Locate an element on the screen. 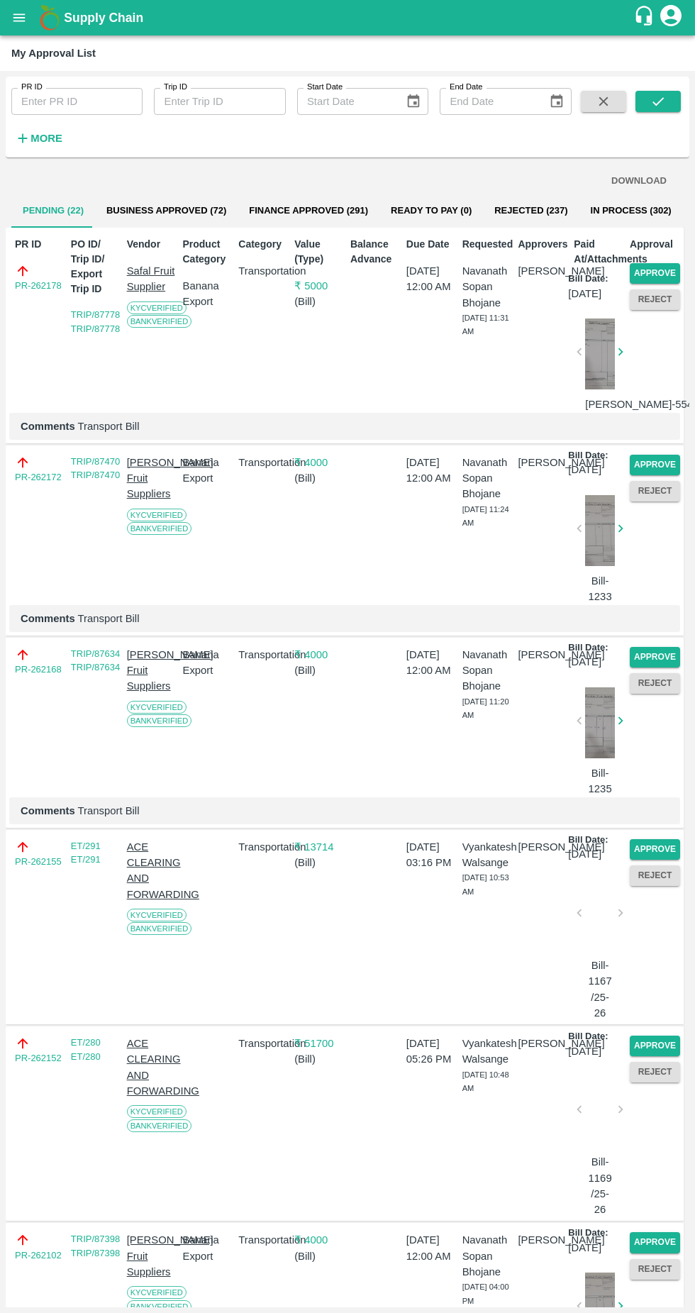 This screenshot has height=1313, width=695. img: logo is located at coordinates (50, 18).